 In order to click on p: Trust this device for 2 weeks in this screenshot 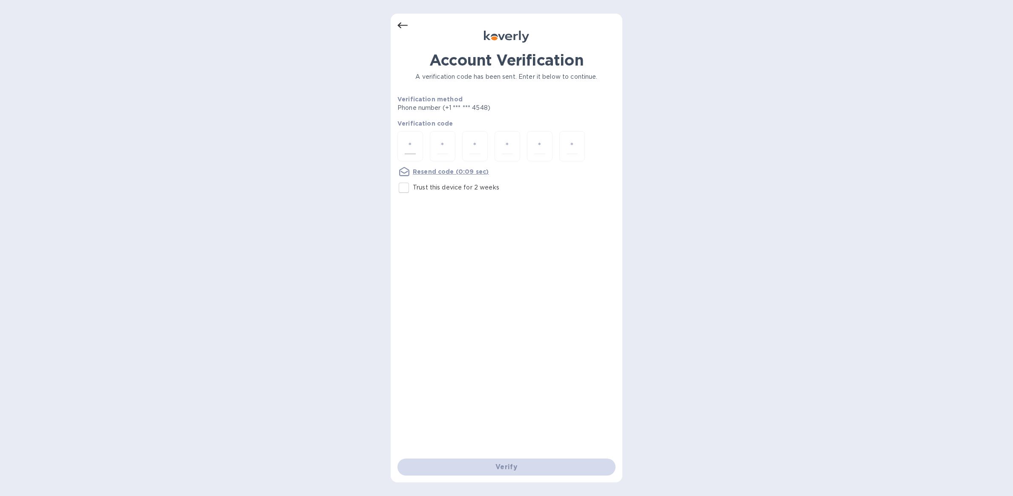, I will do `click(456, 187)`.